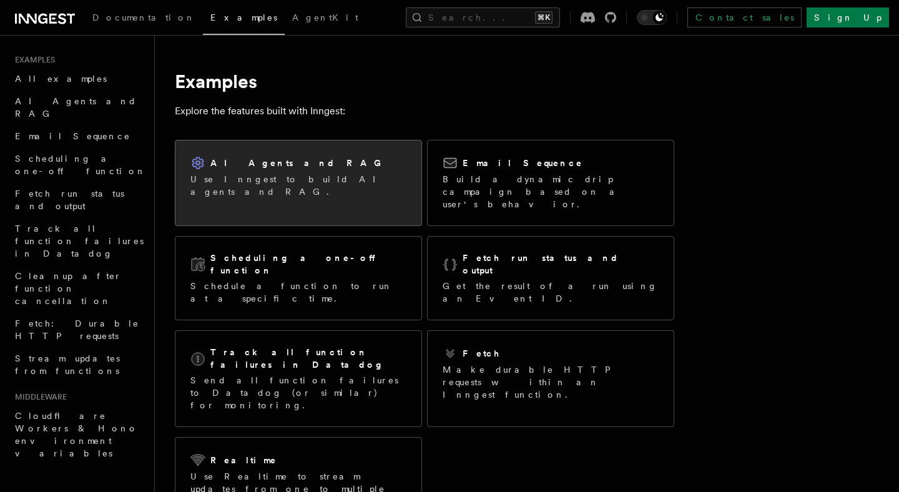 The width and height of the screenshot is (899, 492). Describe the element at coordinates (78, 365) in the screenshot. I see `a: Stream updates from functions` at that location.